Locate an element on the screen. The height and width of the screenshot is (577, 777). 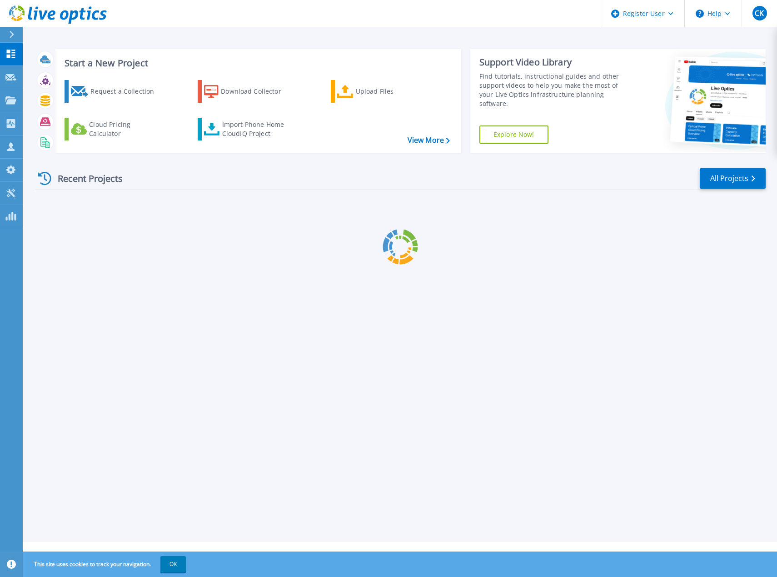
span: This site uses cookies to track your navigation. is located at coordinates (105, 564).